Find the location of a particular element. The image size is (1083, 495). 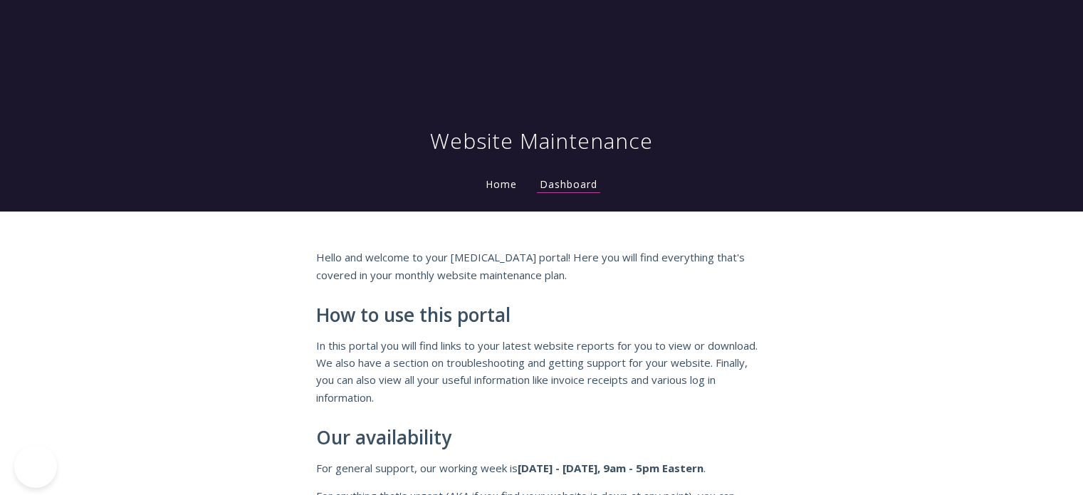

p: For general support, our working week is . is located at coordinates (542, 468).